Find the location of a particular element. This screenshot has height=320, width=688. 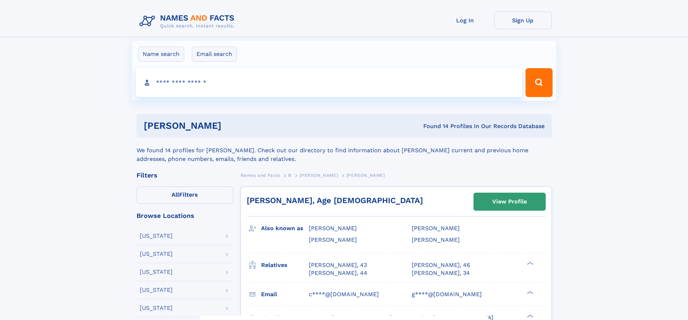

div: Filters is located at coordinates (185, 175).